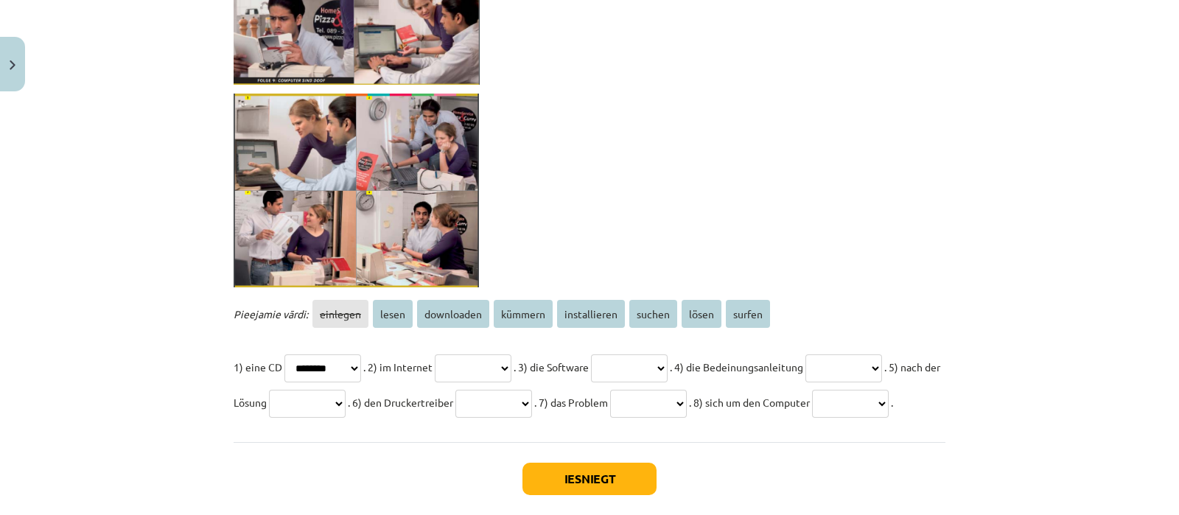 The image size is (1179, 515). Describe the element at coordinates (523, 314) in the screenshot. I see `span: kümmern` at that location.